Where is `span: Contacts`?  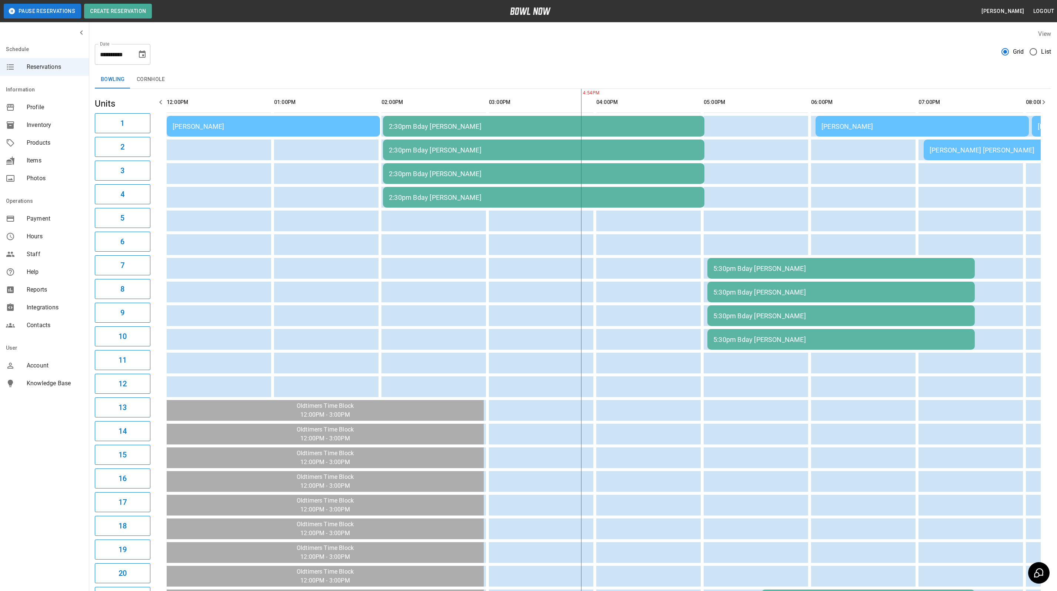
span: Contacts is located at coordinates (55, 325).